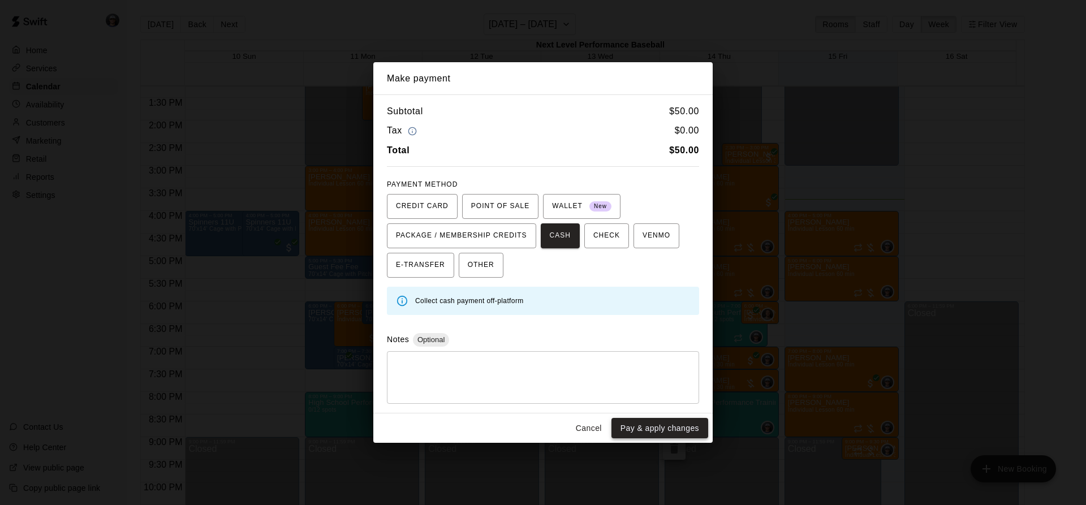 The image size is (1086, 505). I want to click on button: CREDIT CARD, so click(422, 206).